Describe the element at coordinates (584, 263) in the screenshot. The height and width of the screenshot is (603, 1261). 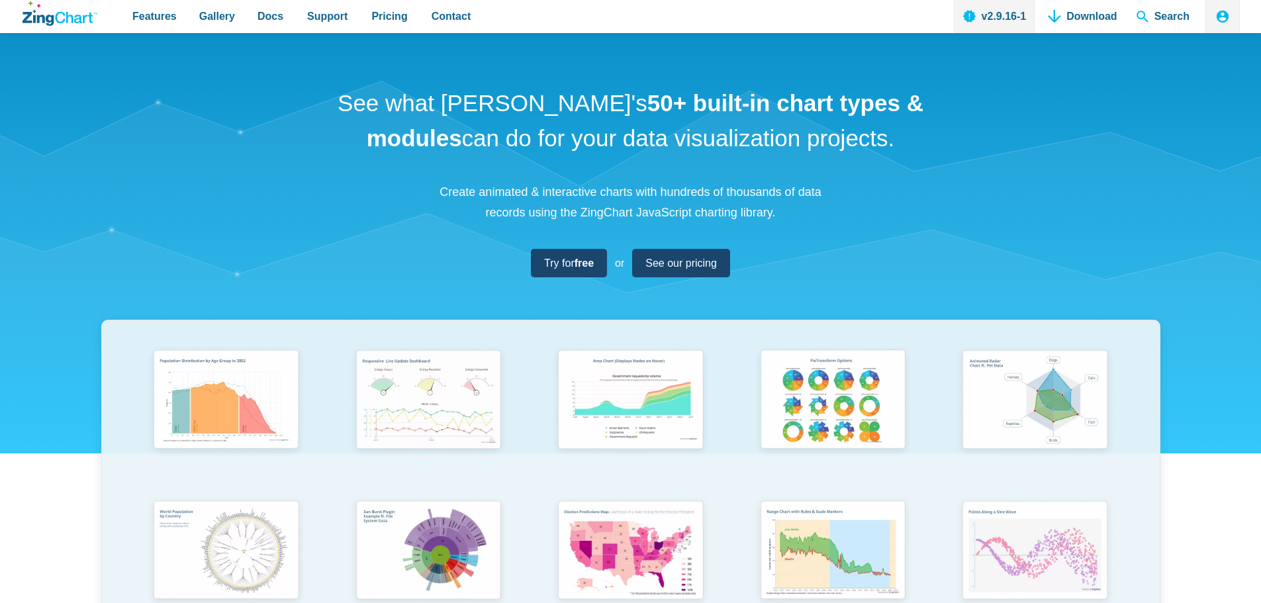
I see `strong: free` at that location.